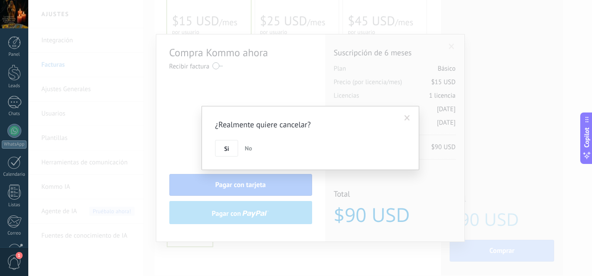  What do you see at coordinates (14, 174) in the screenshot?
I see `div: Calendario` at bounding box center [14, 174].